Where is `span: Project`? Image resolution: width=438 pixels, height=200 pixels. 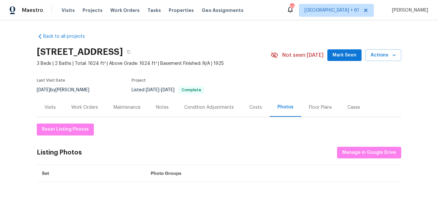
span: Project is located at coordinates (139, 80).